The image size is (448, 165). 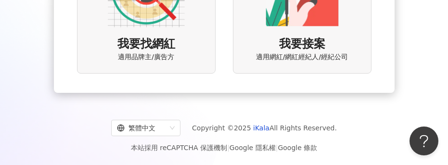 I want to click on a: Google 隱私權, so click(x=252, y=148).